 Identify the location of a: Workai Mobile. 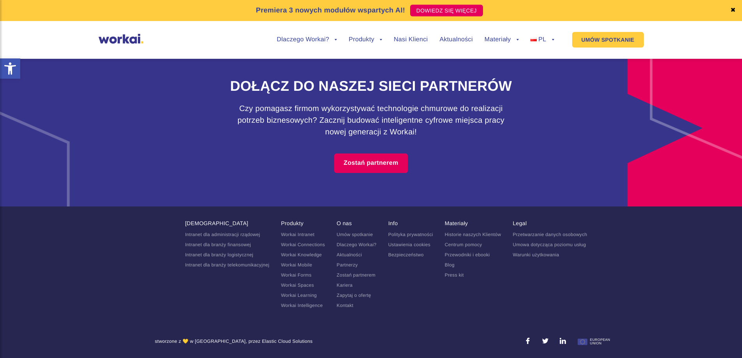
(296, 265).